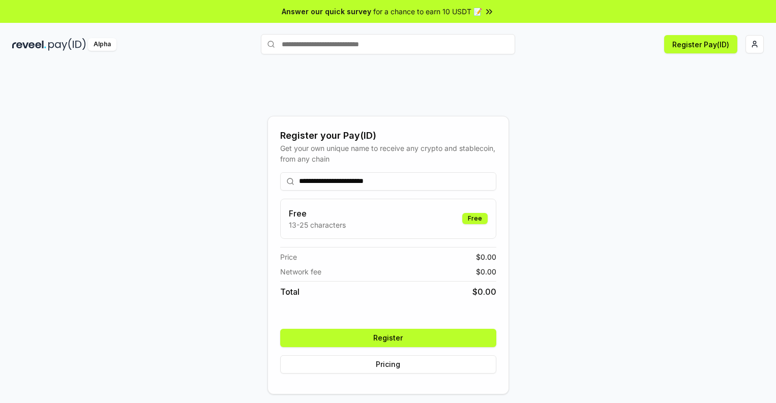 This screenshot has height=403, width=776. I want to click on div: Register your Pay(ID), so click(388, 136).